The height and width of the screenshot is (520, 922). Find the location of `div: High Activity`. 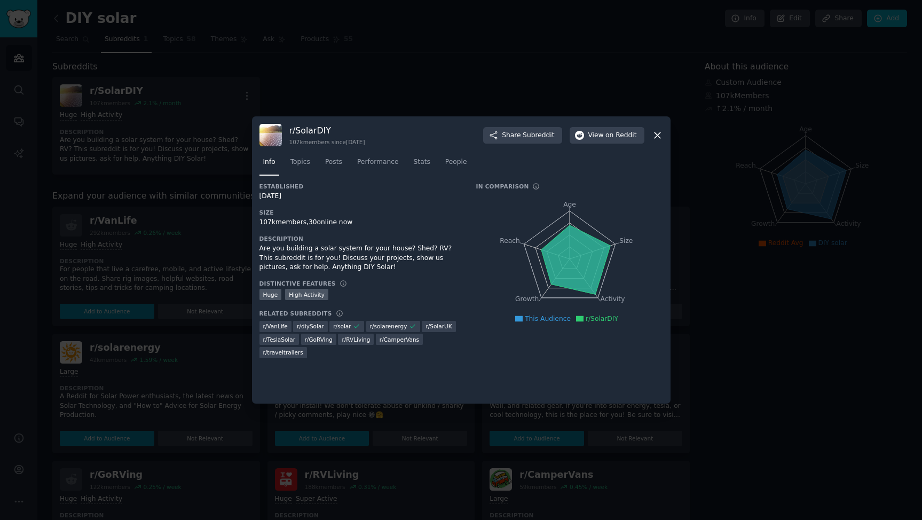

div: High Activity is located at coordinates (306, 294).